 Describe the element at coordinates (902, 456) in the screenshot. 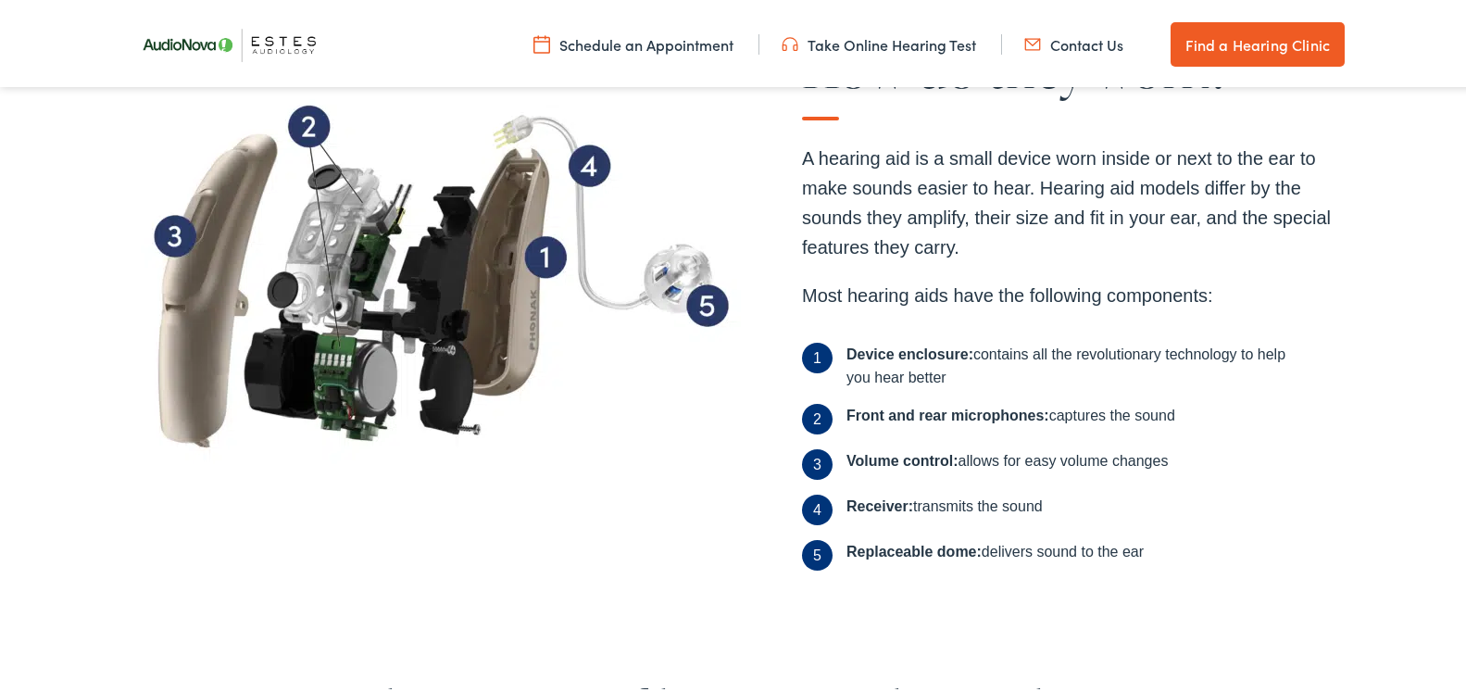

I see `b: Volume control:` at that location.